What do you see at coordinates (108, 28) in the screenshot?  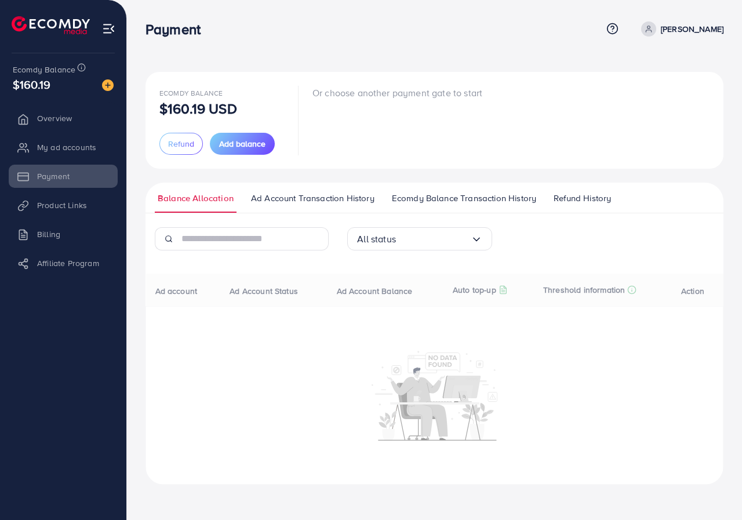 I see `img: menu` at bounding box center [108, 28].